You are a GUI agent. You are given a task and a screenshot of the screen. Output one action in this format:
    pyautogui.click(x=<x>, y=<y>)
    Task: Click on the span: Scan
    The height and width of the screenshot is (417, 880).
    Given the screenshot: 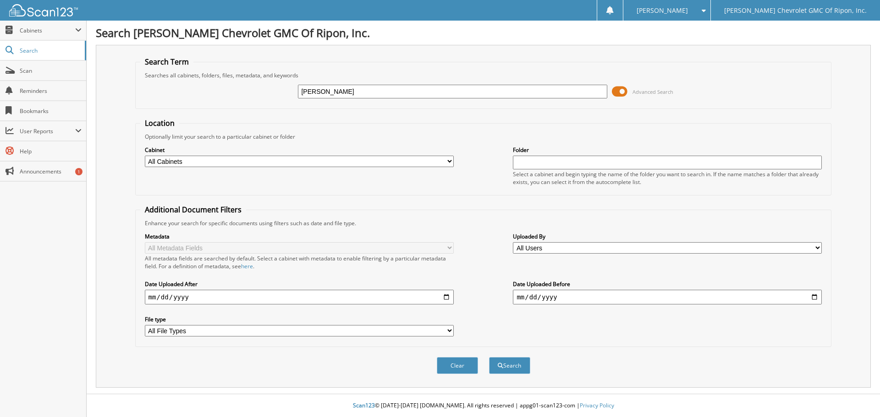 What is the action you would take?
    pyautogui.click(x=50, y=71)
    